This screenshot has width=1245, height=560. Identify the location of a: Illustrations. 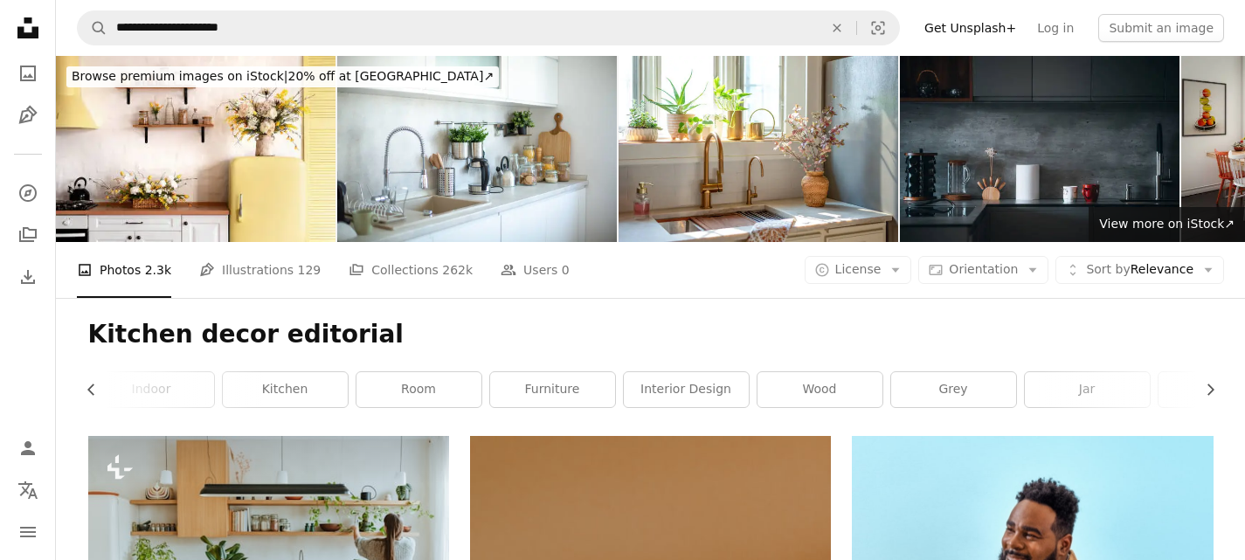
(28, 115).